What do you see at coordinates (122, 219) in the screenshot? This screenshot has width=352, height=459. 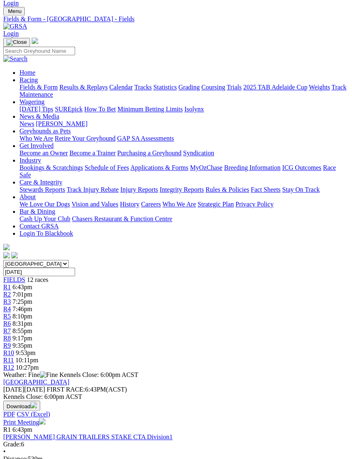 I see `a: Chasers Restaurant & Function Centre` at bounding box center [122, 219].